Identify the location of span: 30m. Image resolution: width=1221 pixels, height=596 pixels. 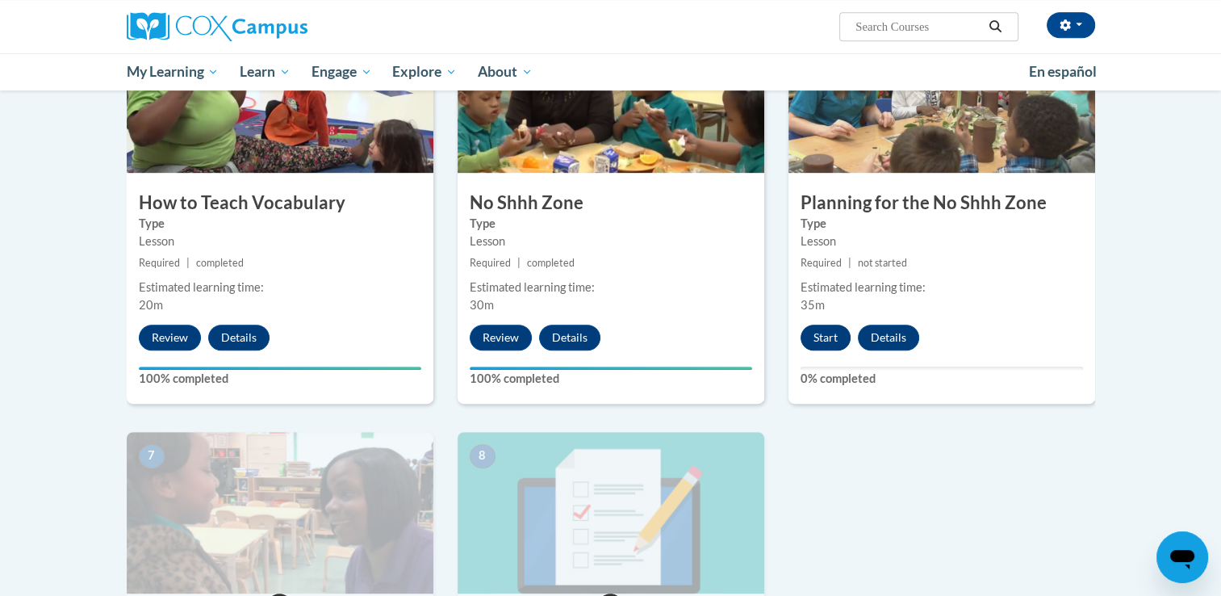
(482, 304).